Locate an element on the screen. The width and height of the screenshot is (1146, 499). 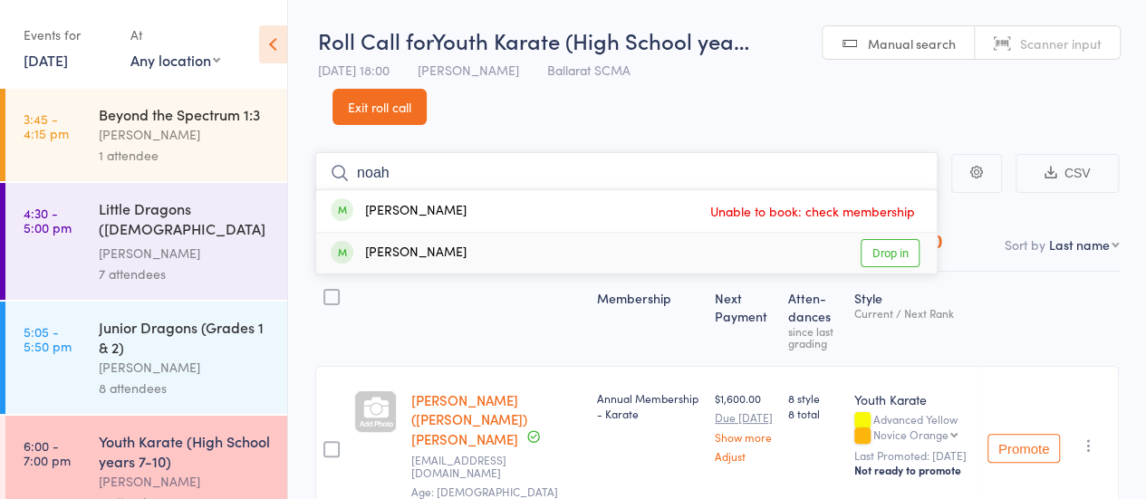
time: 5:05 - 5:50 pm is located at coordinates (47, 339).